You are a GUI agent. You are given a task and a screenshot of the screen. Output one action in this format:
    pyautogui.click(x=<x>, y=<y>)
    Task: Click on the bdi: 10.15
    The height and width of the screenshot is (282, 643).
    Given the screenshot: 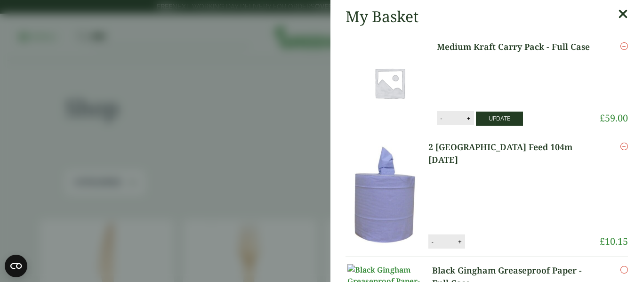 What is the action you would take?
    pyautogui.click(x=614, y=241)
    